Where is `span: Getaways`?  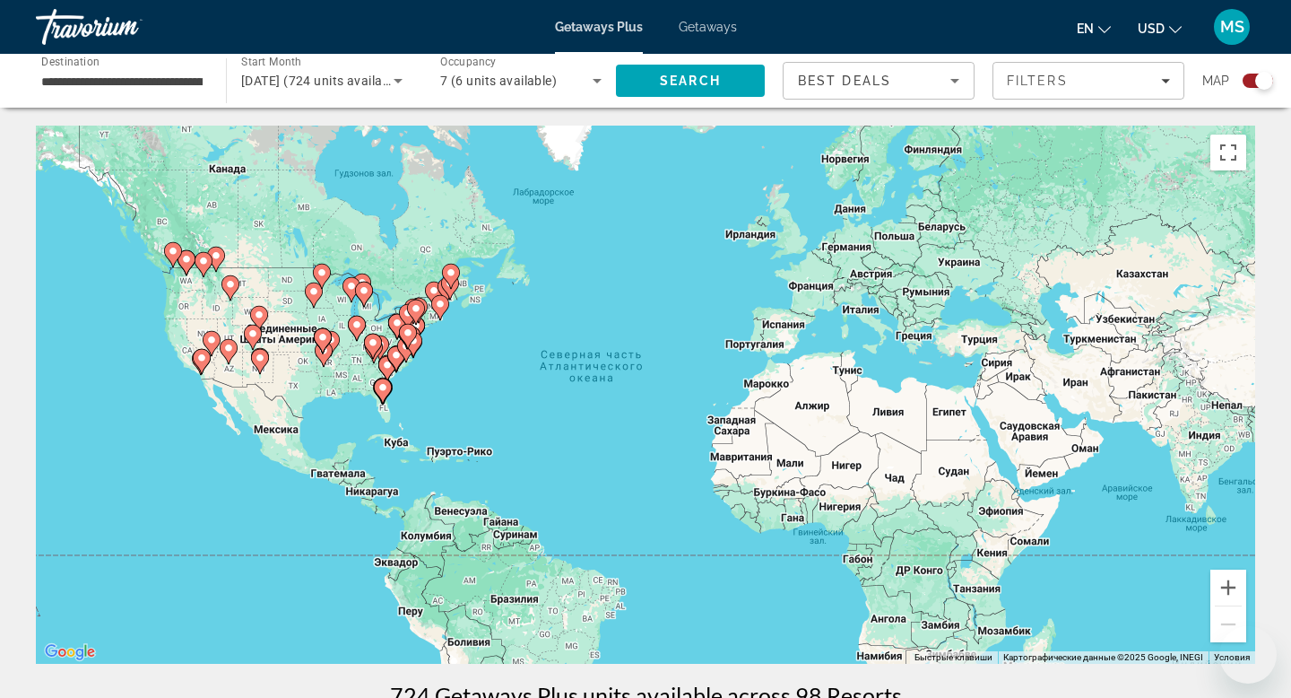 span: Getaways is located at coordinates (707, 27).